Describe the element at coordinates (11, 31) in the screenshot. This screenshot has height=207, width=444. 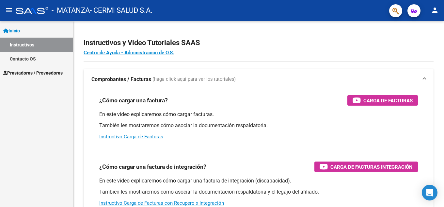
I see `span: Inicio` at that location.